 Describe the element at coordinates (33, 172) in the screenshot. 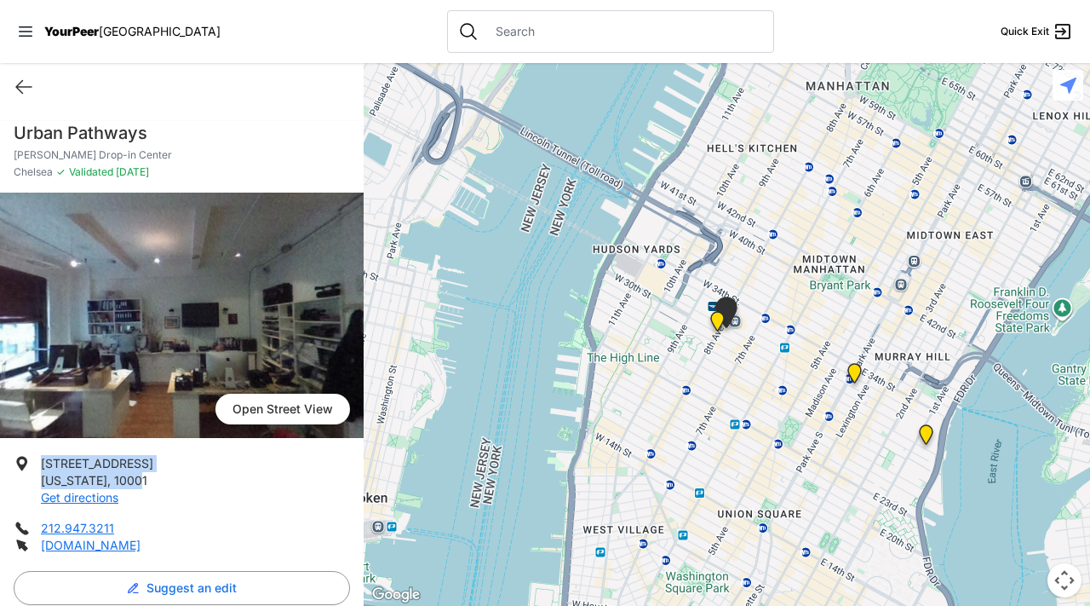

I see `span: Chelsea` at that location.